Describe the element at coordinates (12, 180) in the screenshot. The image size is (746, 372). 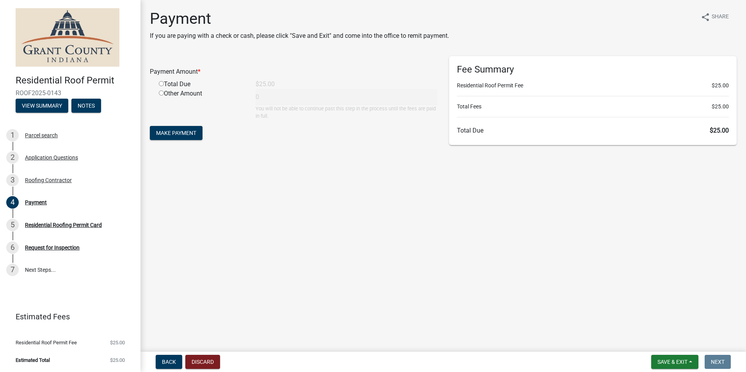
I see `div: 3` at that location.